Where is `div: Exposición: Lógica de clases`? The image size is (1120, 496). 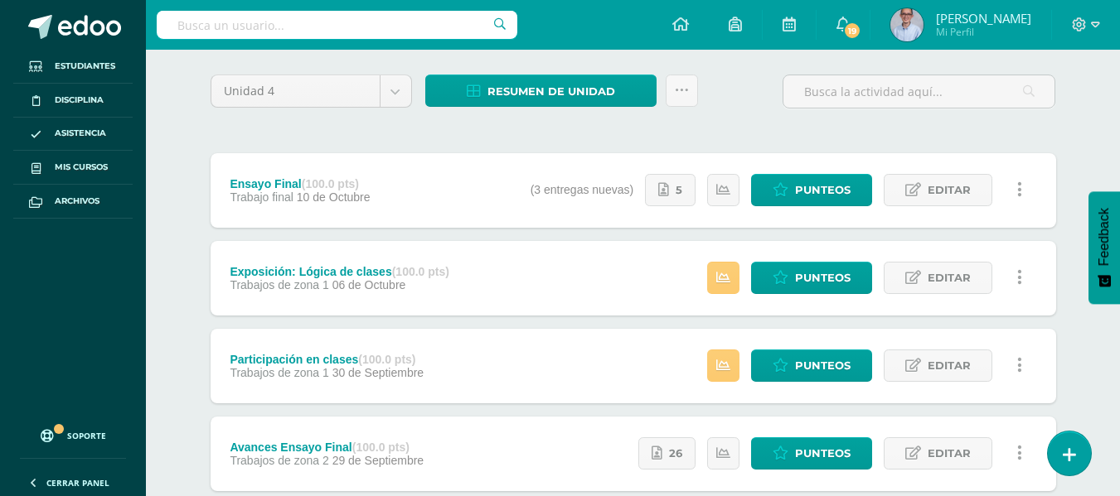 div: Exposición: Lógica de clases is located at coordinates (339, 272).